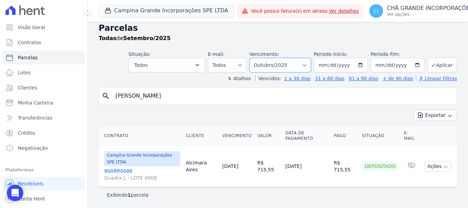 The image size is (468, 208). I want to click on a: Minha Carteira, so click(43, 103).